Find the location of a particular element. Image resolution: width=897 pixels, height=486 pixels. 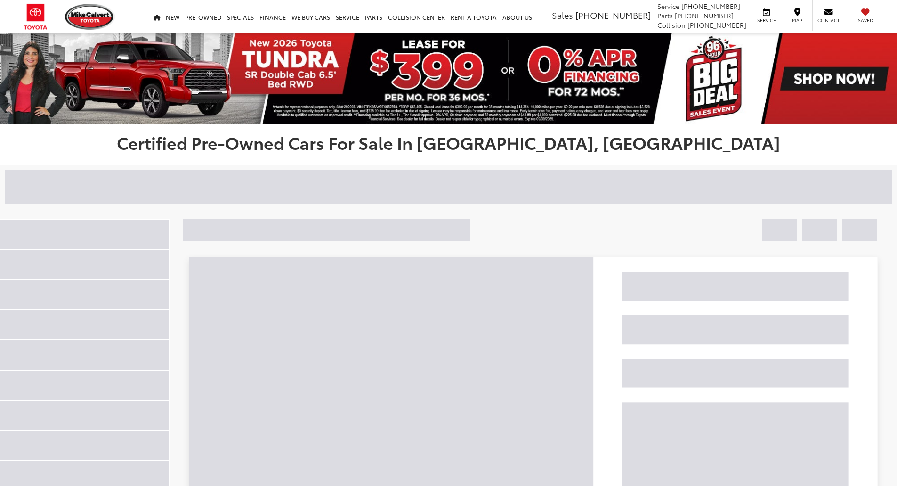

span: Sales is located at coordinates (562, 15).